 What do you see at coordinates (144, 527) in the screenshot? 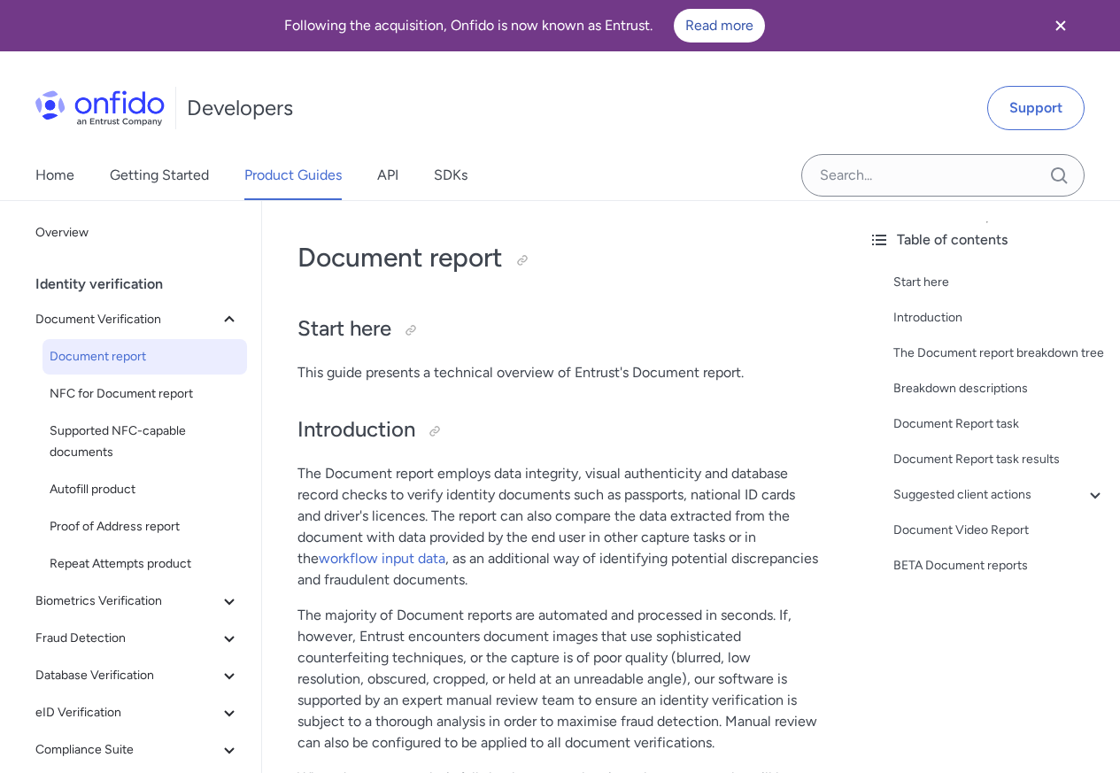
I see `span: Proof of Address report` at bounding box center [144, 527].